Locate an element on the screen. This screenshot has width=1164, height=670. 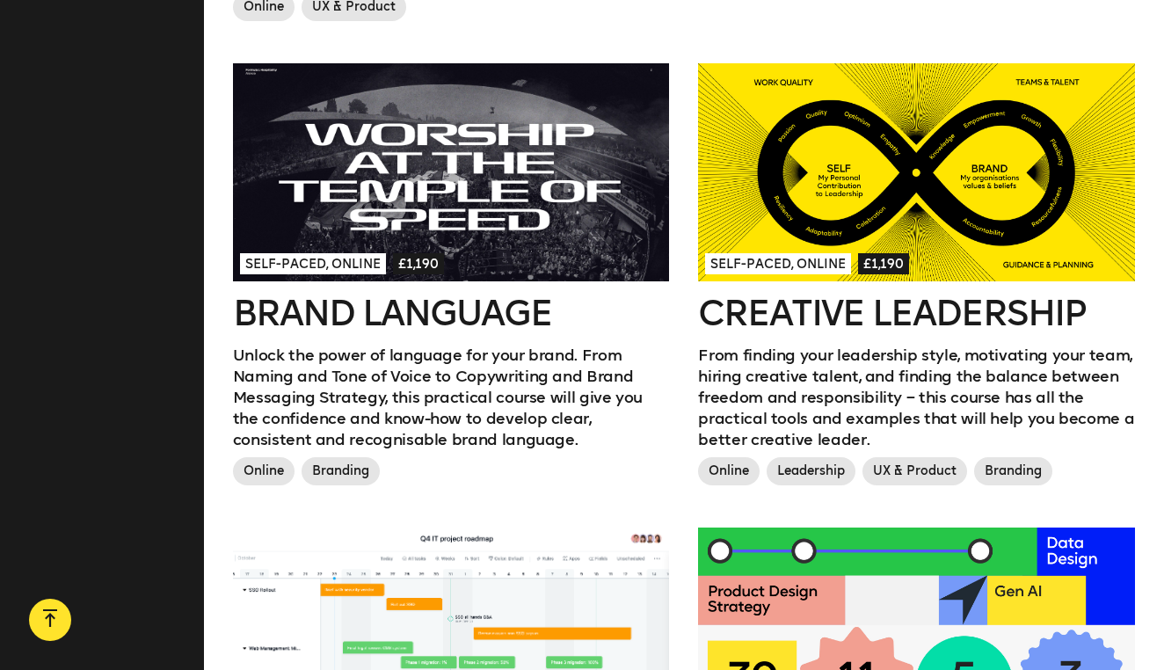
h2: Brand Language is located at coordinates (451, 313).